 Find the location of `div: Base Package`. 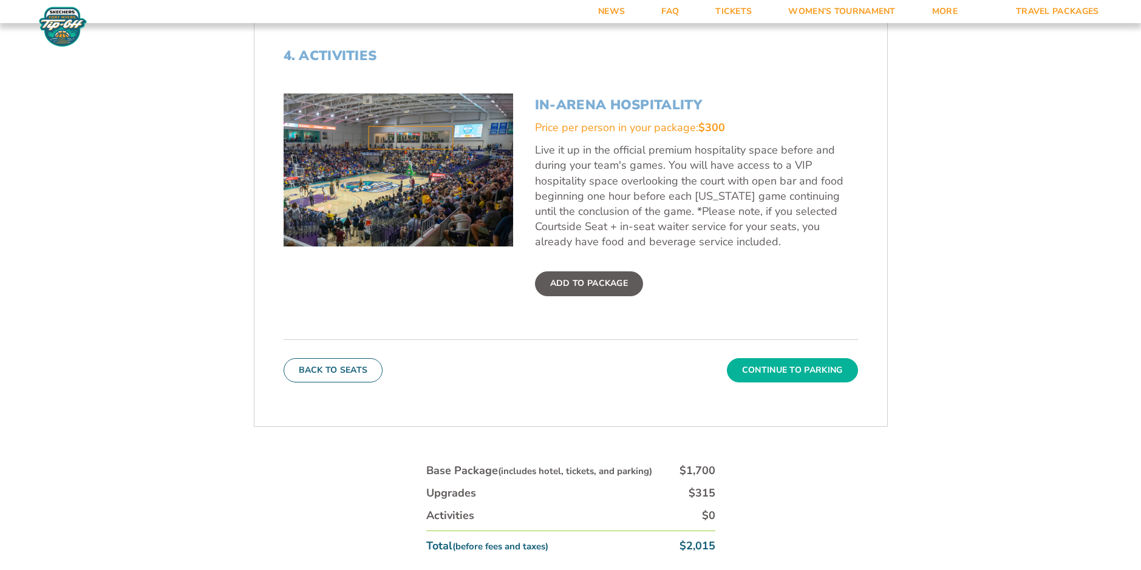

div: Base Package is located at coordinates (539, 471).